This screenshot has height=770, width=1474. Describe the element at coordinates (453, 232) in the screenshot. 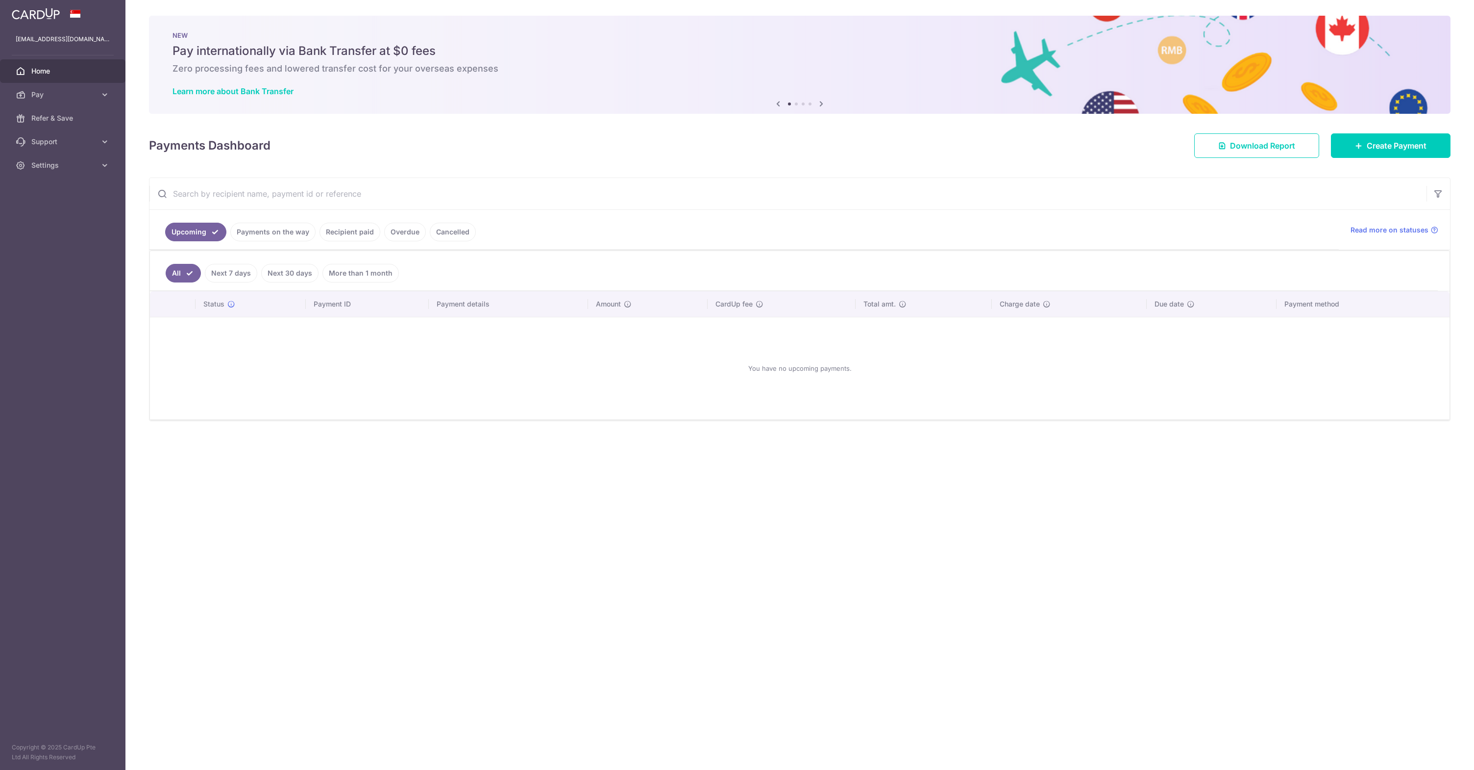

I see `a: Cancelled` at that location.